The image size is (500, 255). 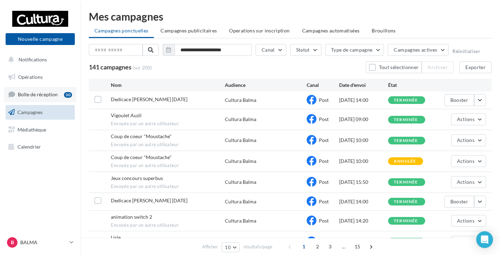 I want to click on div: Audience, so click(x=265, y=85).